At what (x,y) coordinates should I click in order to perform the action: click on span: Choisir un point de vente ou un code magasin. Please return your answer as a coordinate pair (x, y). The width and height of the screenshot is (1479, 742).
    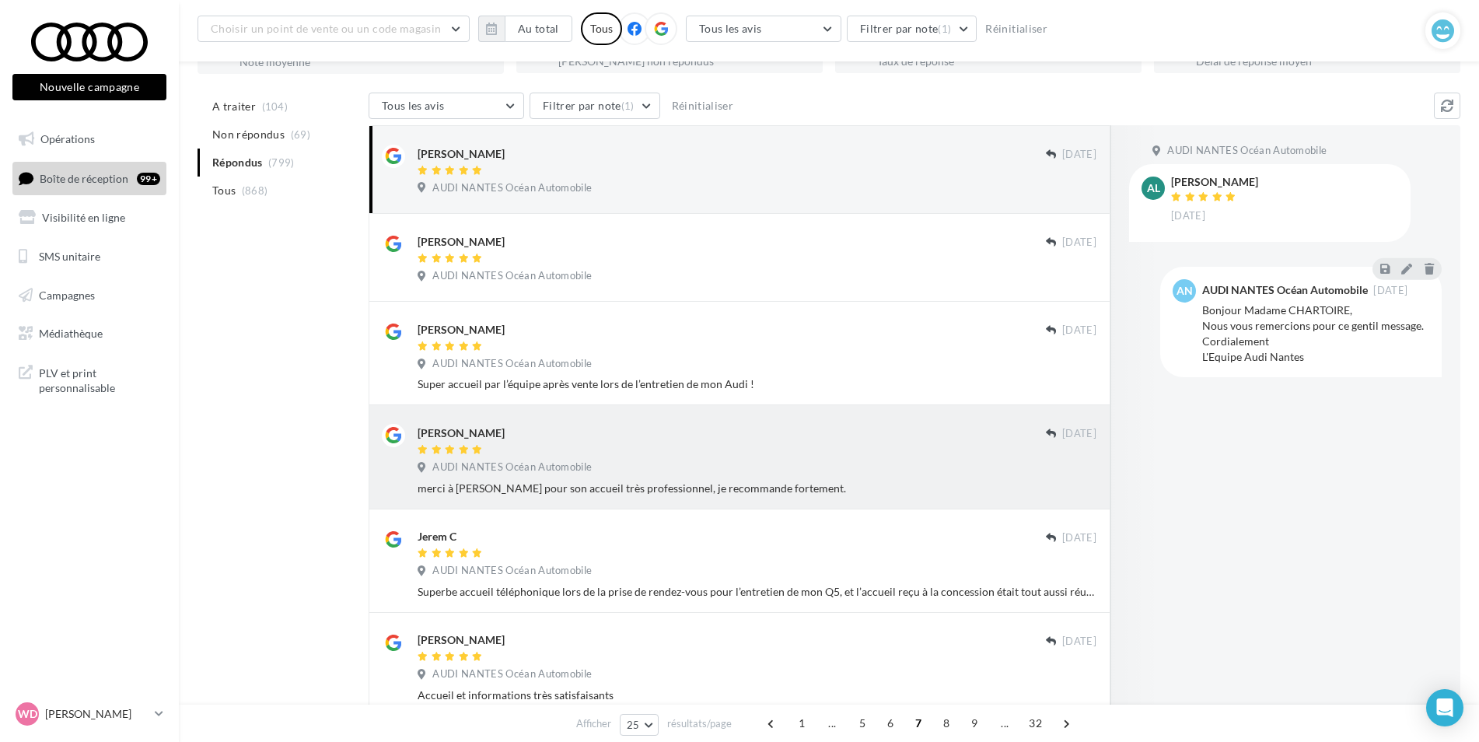
    Looking at the image, I should click on (326, 28).